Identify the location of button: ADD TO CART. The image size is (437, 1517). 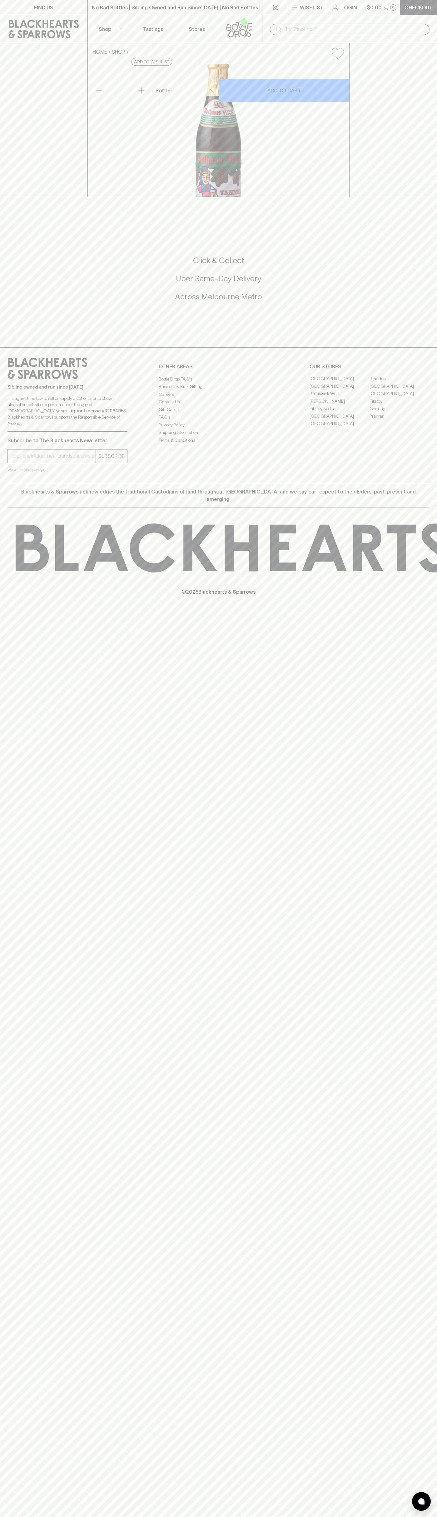
(284, 91).